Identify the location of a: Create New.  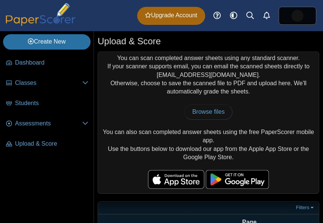
(47, 42).